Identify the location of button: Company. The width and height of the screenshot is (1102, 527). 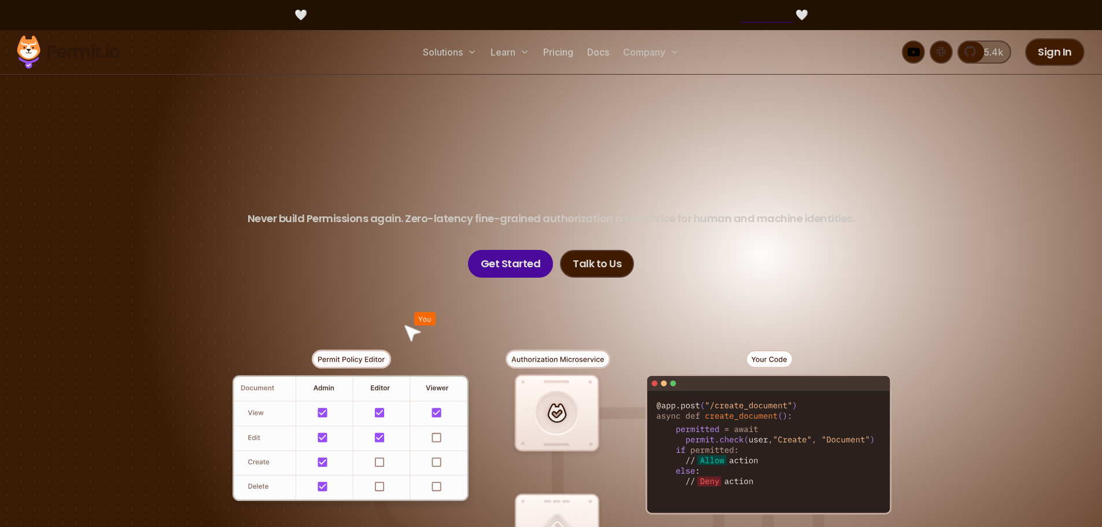
(651, 52).